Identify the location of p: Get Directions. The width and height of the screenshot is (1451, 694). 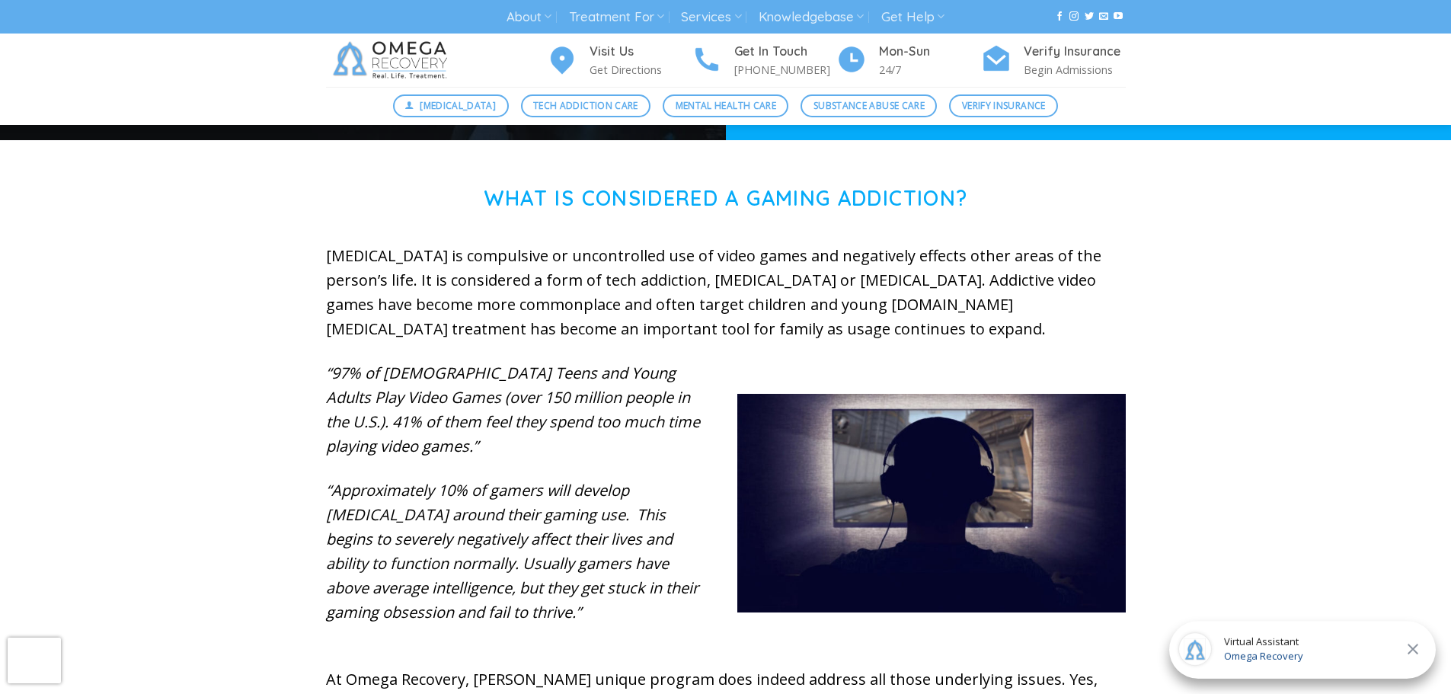
(641, 69).